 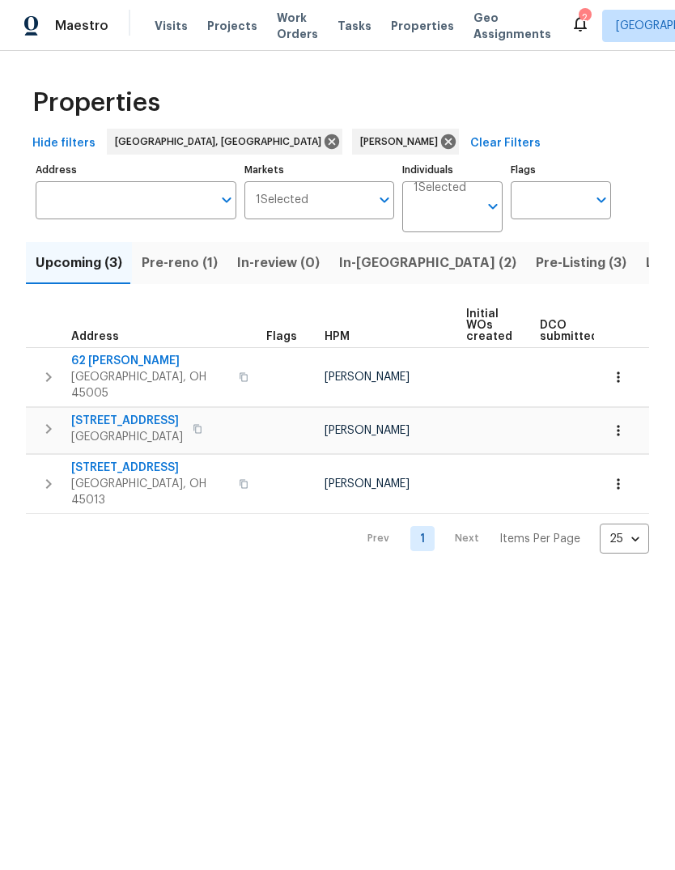 I want to click on span: Hide filters, so click(x=64, y=143).